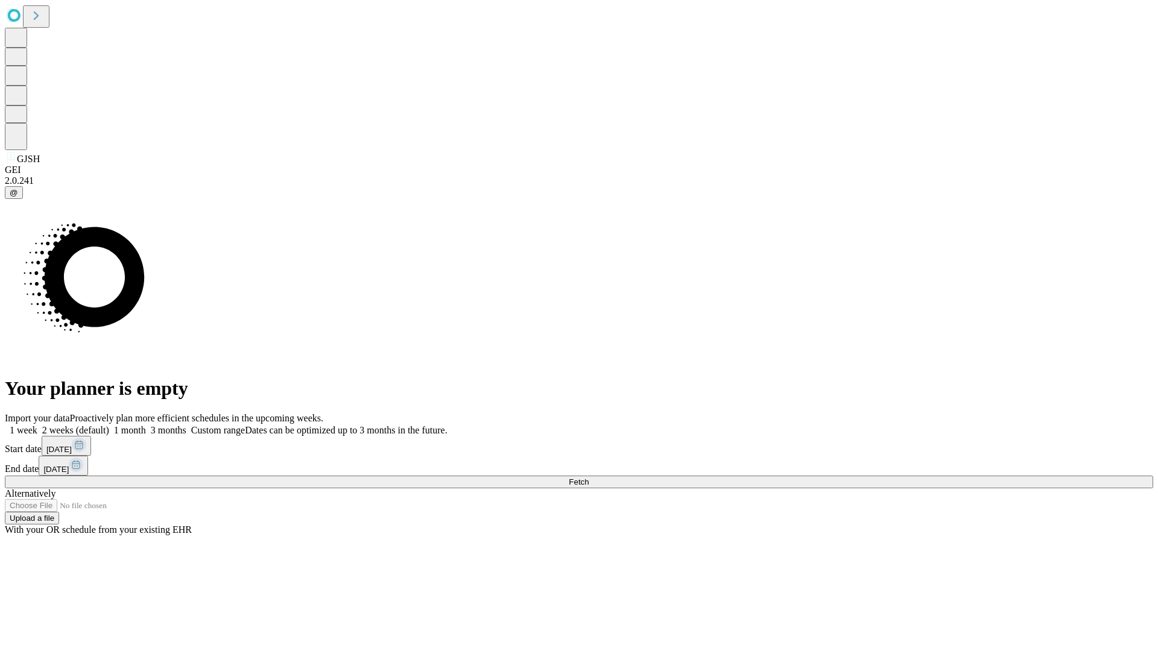 This screenshot has width=1158, height=651. What do you see at coordinates (24, 430) in the screenshot?
I see `span: 1 week` at bounding box center [24, 430].